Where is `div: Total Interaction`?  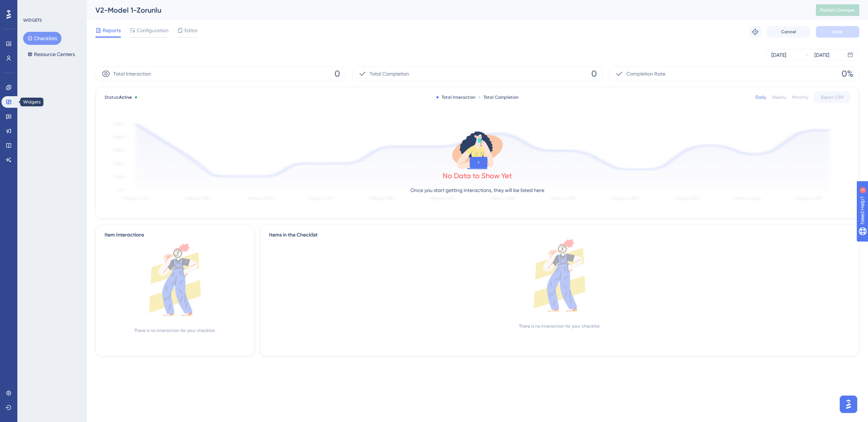 div: Total Interaction is located at coordinates (456, 97).